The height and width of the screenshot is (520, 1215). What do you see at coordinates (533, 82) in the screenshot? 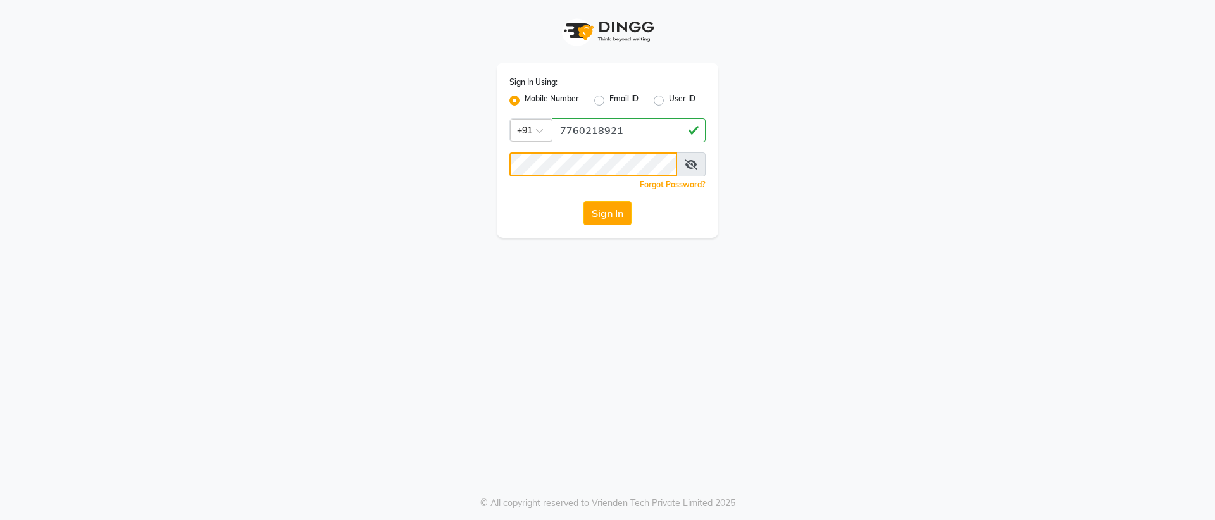
I see `label: Sign In Using:` at bounding box center [533, 82].